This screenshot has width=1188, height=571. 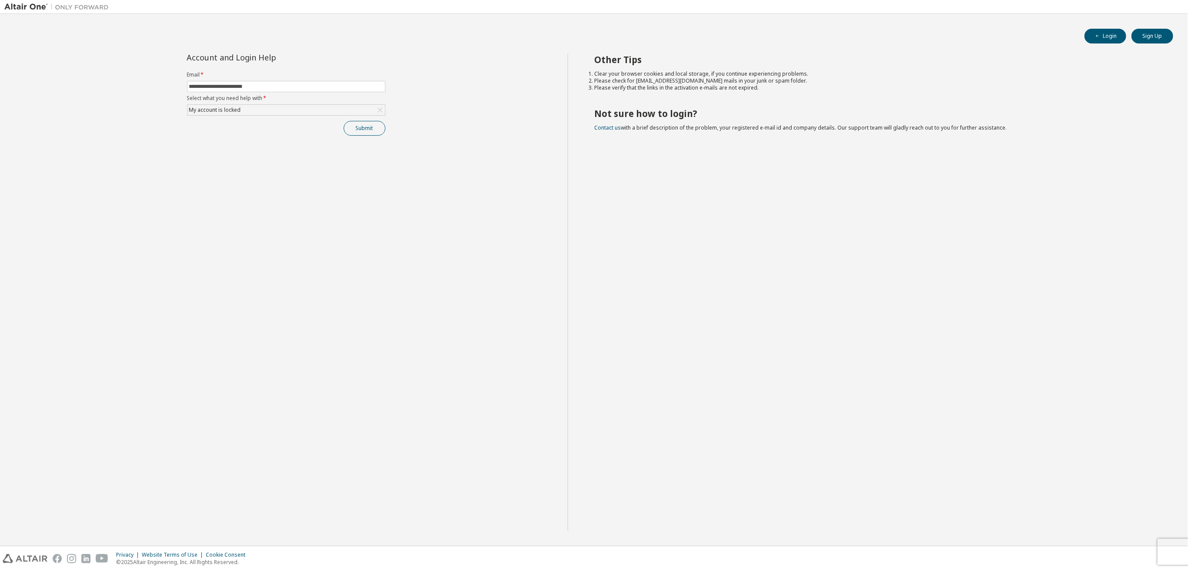 What do you see at coordinates (57, 559) in the screenshot?
I see `img: facebook.svg` at bounding box center [57, 559].